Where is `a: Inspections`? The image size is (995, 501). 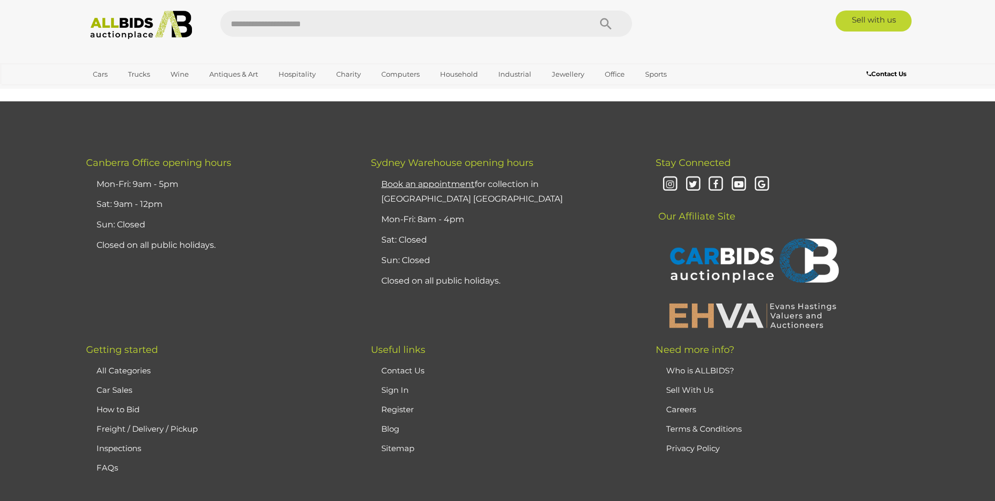
a: Inspections is located at coordinates (119, 448).